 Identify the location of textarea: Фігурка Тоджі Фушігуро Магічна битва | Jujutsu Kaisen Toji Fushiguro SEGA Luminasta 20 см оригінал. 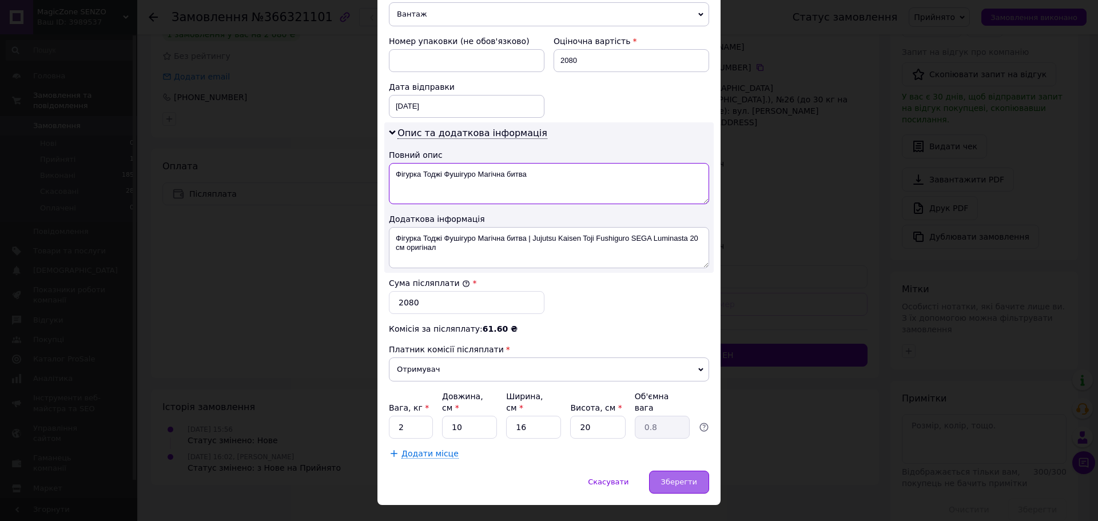
(549, 248).